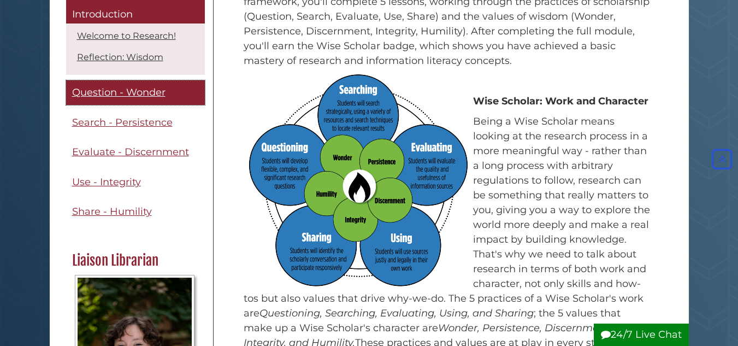  I want to click on a: Welcome to Research!, so click(126, 36).